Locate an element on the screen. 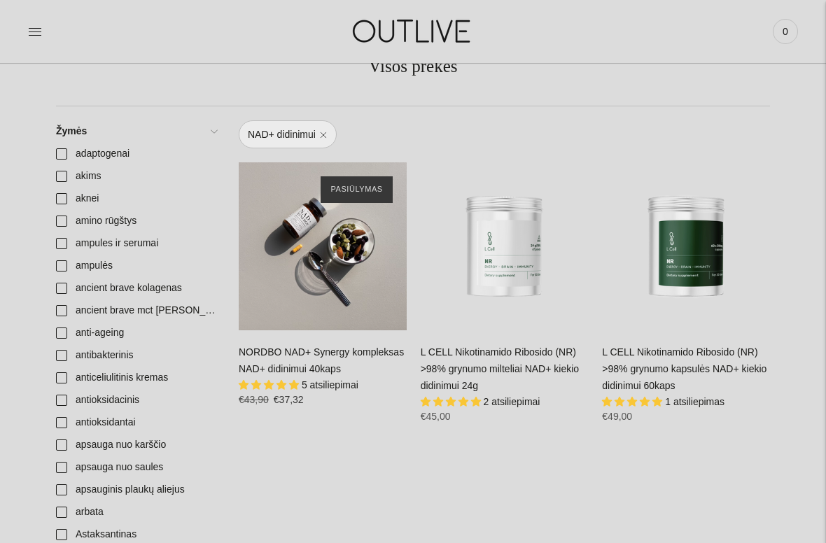 The image size is (826, 543). span: 2 atsiliepimai is located at coordinates (512, 402).